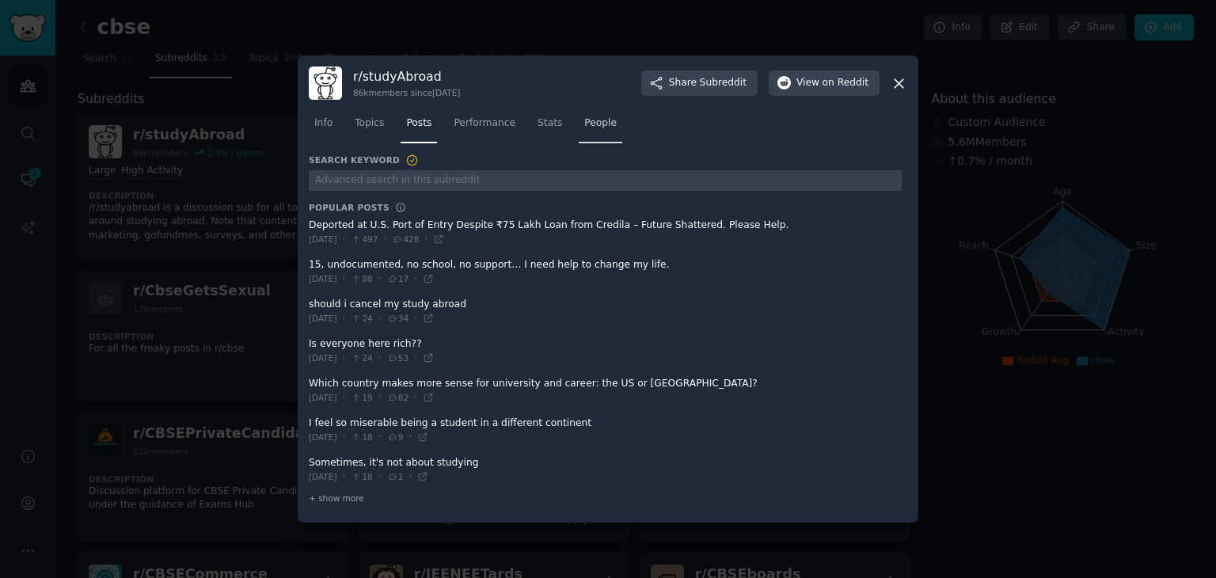 The width and height of the screenshot is (1216, 578). I want to click on span: 53, so click(398, 358).